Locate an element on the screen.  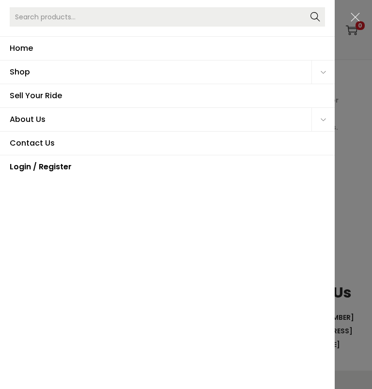
input: Search products… is located at coordinates (167, 17).